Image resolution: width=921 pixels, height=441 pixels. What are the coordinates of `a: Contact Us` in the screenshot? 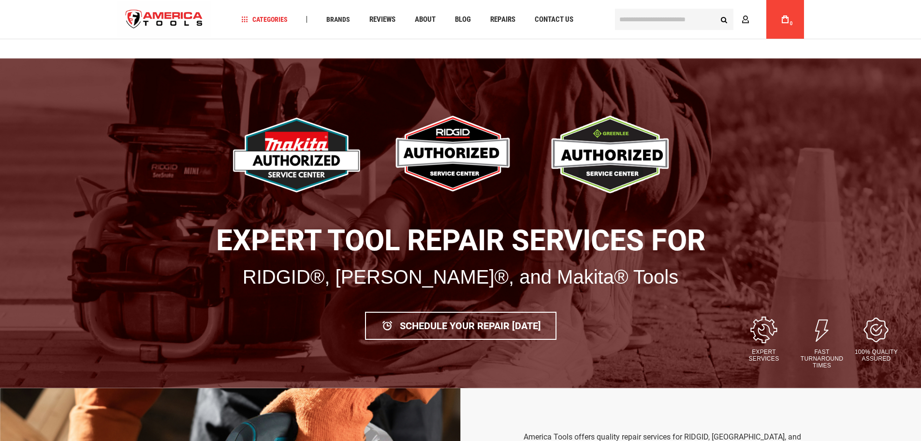 It's located at (554, 19).